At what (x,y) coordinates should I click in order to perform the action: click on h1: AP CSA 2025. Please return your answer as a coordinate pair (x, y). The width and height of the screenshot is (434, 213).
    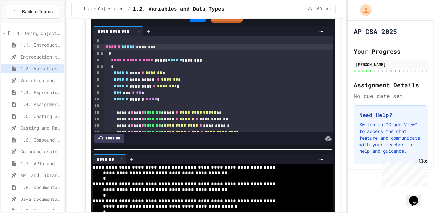
    Looking at the image, I should click on (375, 31).